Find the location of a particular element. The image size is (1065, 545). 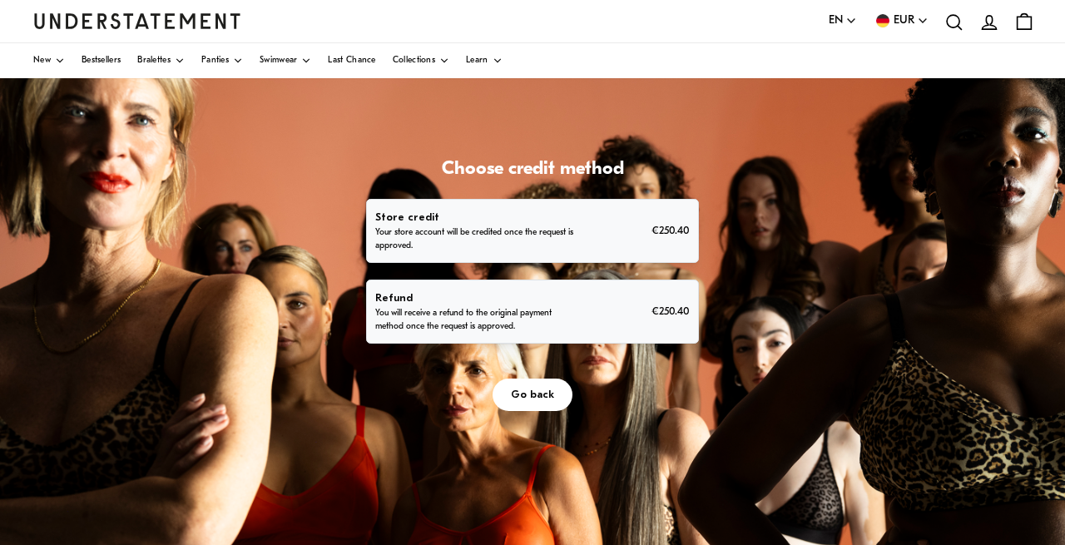

a: Understatement Homepage is located at coordinates (137, 21).